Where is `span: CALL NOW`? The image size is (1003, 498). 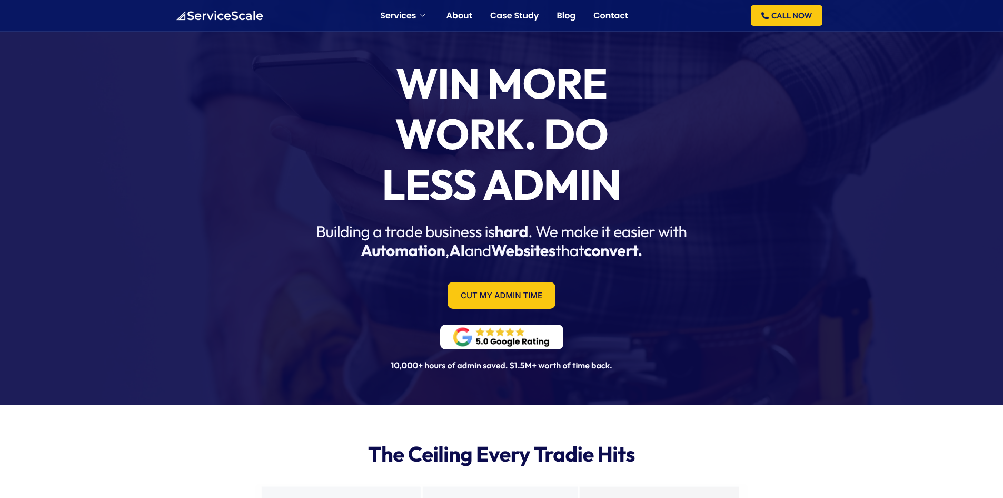 span: CALL NOW is located at coordinates (792, 15).